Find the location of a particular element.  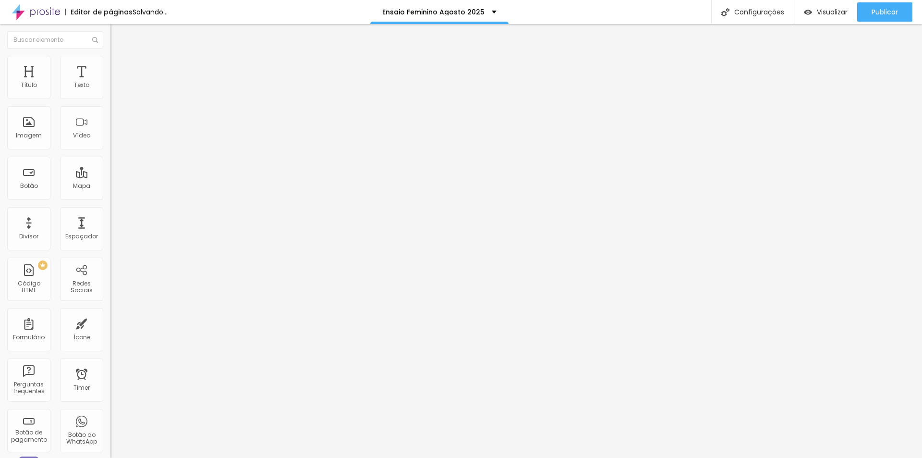

span: Visualizar is located at coordinates (832, 12).